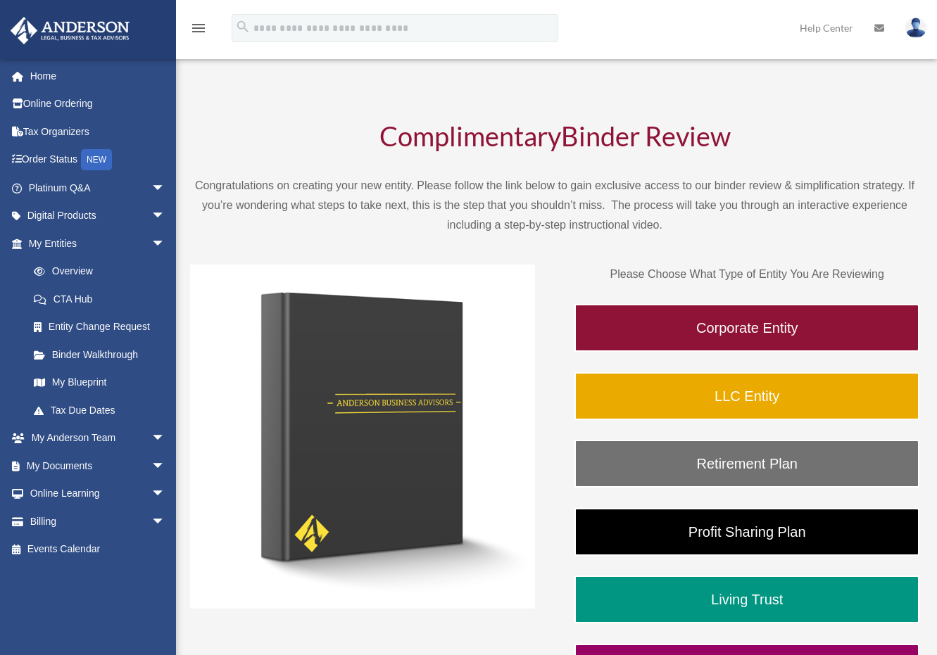 The image size is (937, 655). Describe the element at coordinates (555, 206) in the screenshot. I see `p: Congratulations on creating your new entity. Please follow the link below to gain exclusive acces...` at that location.